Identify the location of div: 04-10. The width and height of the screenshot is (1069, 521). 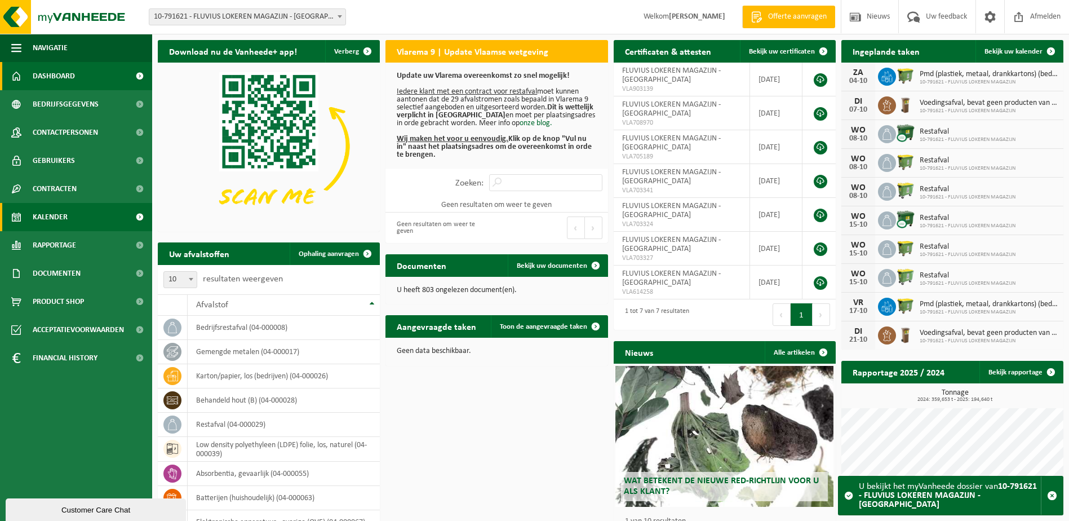
(858, 81).